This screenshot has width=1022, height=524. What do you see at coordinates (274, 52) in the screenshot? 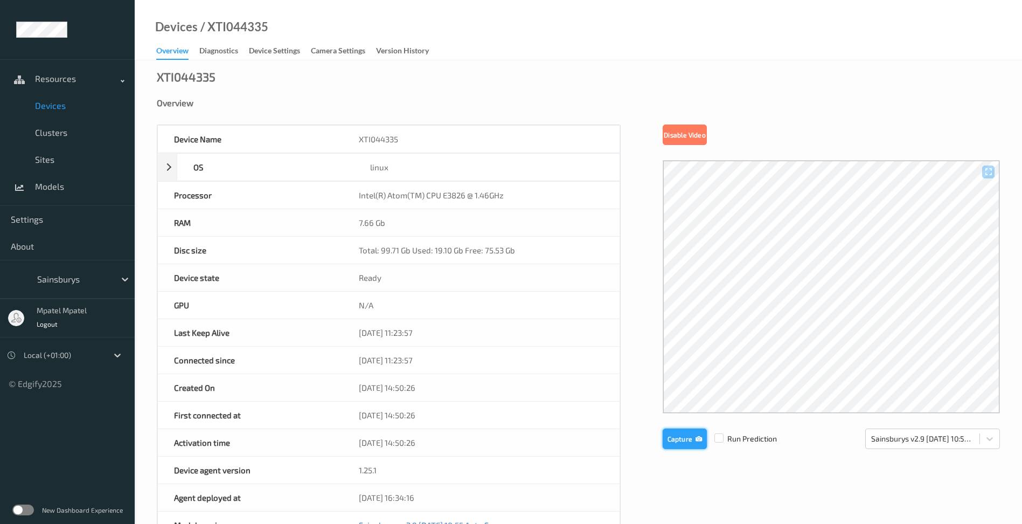
I see `div: Device Settings` at bounding box center [274, 52].